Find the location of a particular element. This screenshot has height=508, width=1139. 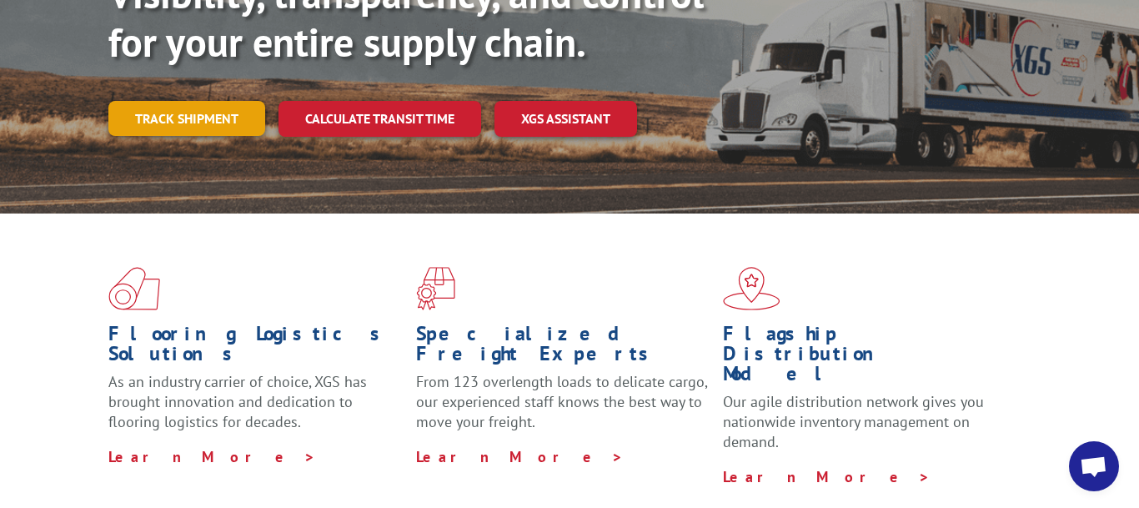

img: xgs-icon-flagship-distribution-model-red is located at coordinates (751, 288).